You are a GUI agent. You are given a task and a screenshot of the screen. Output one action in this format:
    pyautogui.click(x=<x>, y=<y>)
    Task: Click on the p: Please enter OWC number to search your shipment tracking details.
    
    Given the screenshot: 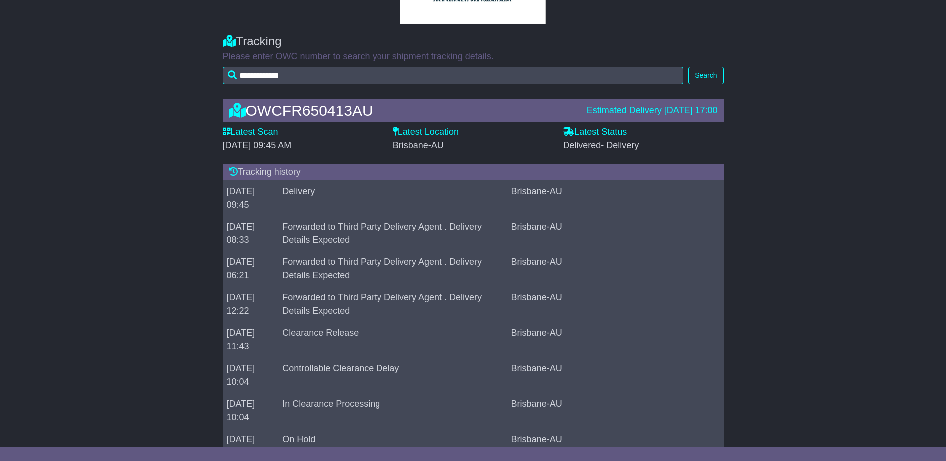 What is the action you would take?
    pyautogui.click(x=473, y=57)
    